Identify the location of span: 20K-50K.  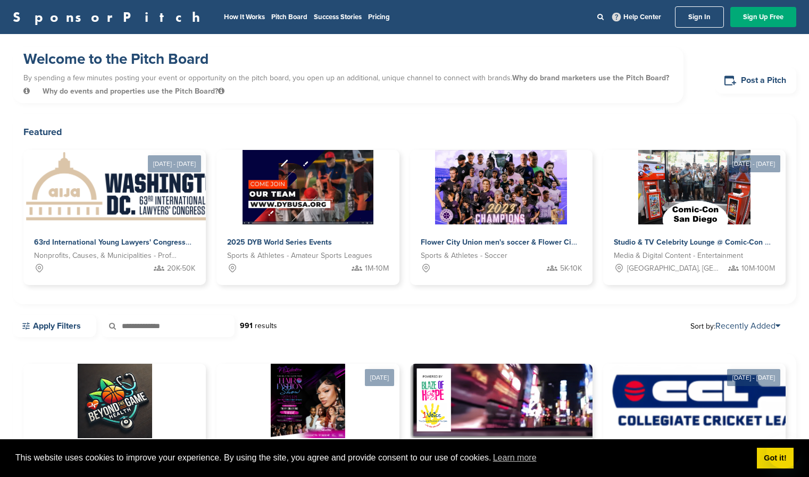
(181, 269).